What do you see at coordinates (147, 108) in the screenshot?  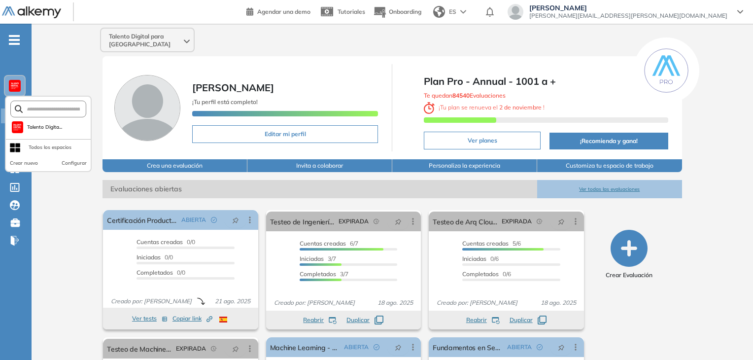 I see `img: Foto de perfil` at bounding box center [147, 108].